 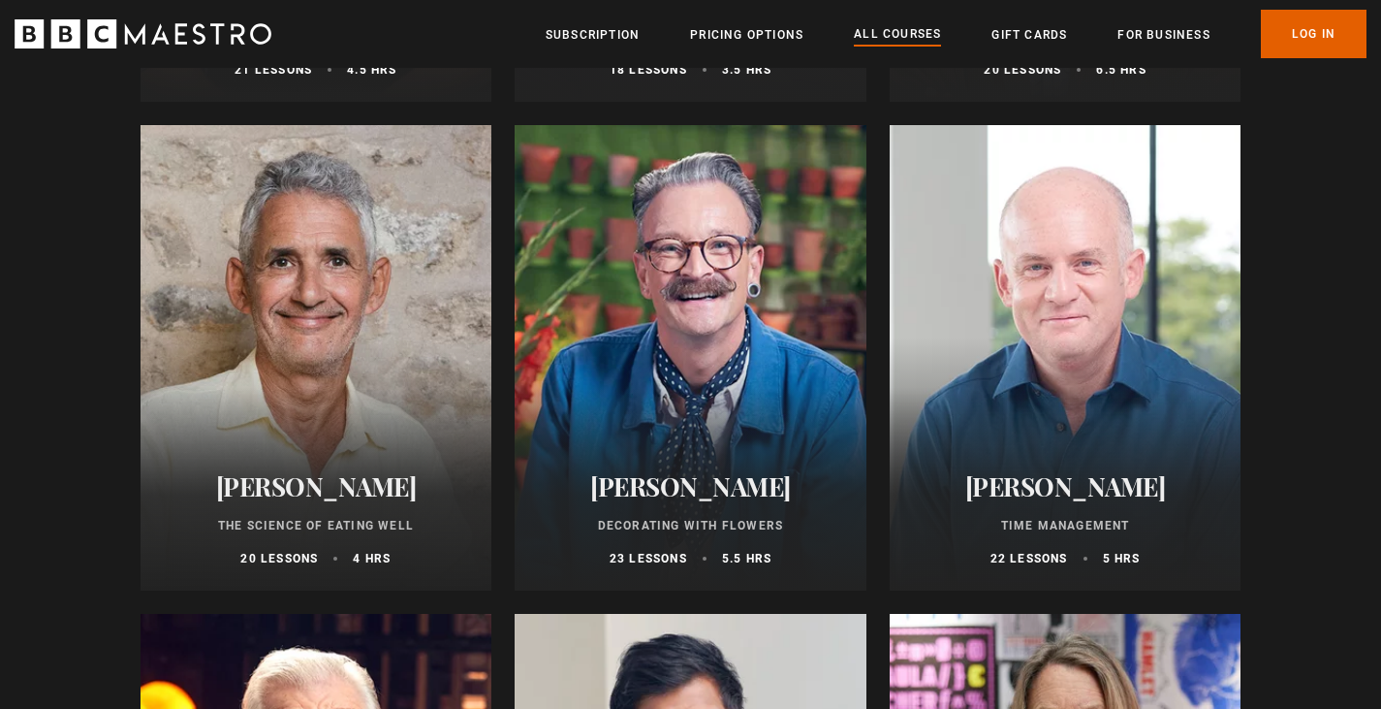 I want to click on svg: BBC Maestro, so click(x=143, y=34).